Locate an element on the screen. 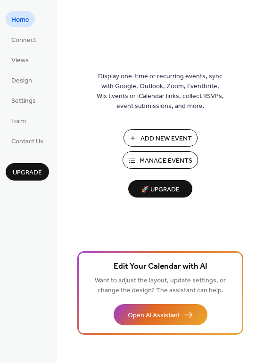  span: Manage Events is located at coordinates (166, 161).